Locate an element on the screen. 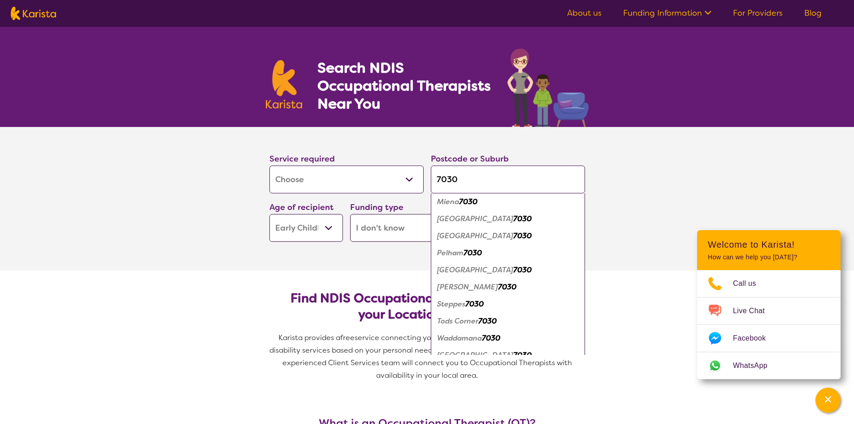  div: Wilburville 7030 is located at coordinates (508, 355).